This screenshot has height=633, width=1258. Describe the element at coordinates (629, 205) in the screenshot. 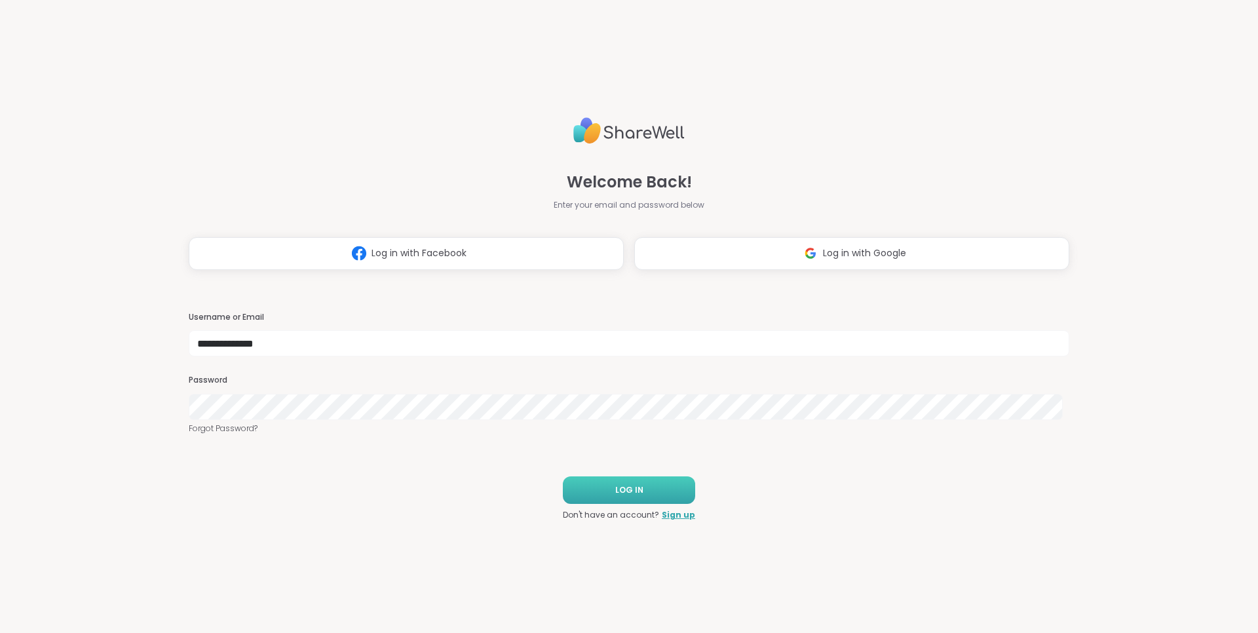

I see `span: Enter your email and password below` at that location.